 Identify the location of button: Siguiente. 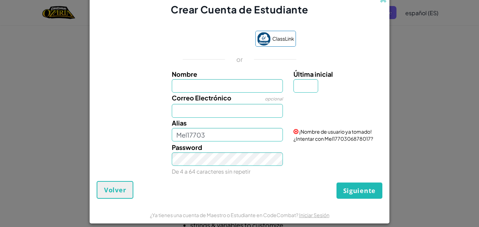
(360, 190).